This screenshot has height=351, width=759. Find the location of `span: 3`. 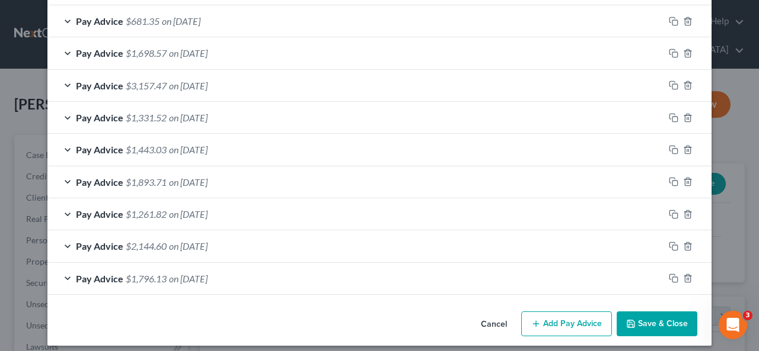

span: 3 is located at coordinates (747, 316).